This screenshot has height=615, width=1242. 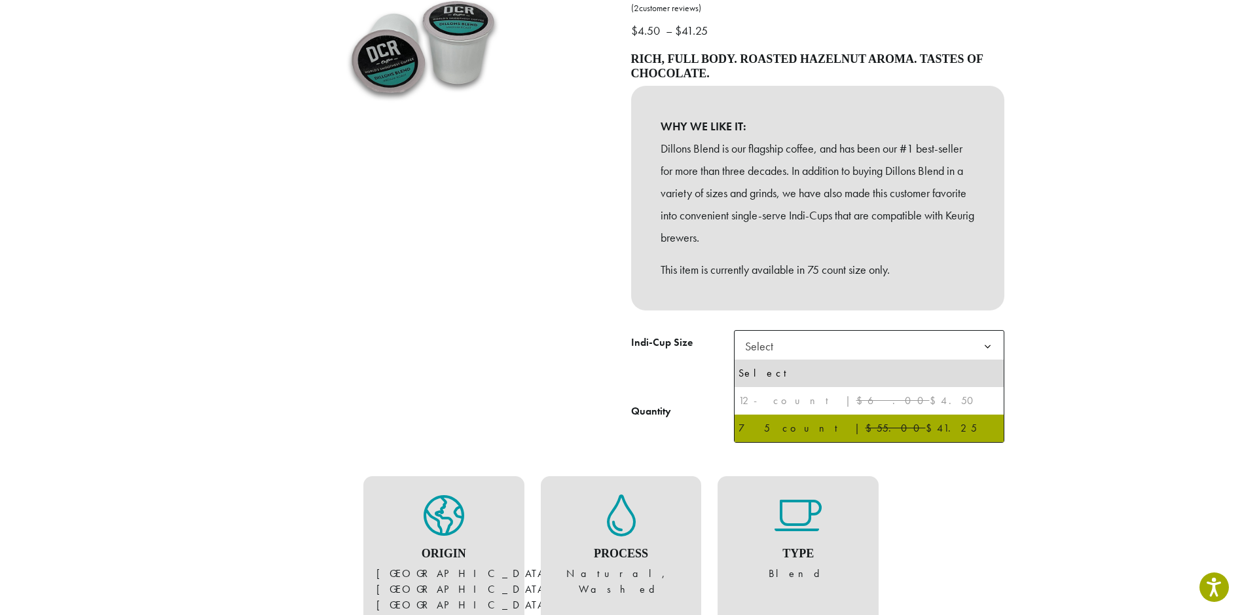 I want to click on div: 75 count | $41.25, so click(x=869, y=428).